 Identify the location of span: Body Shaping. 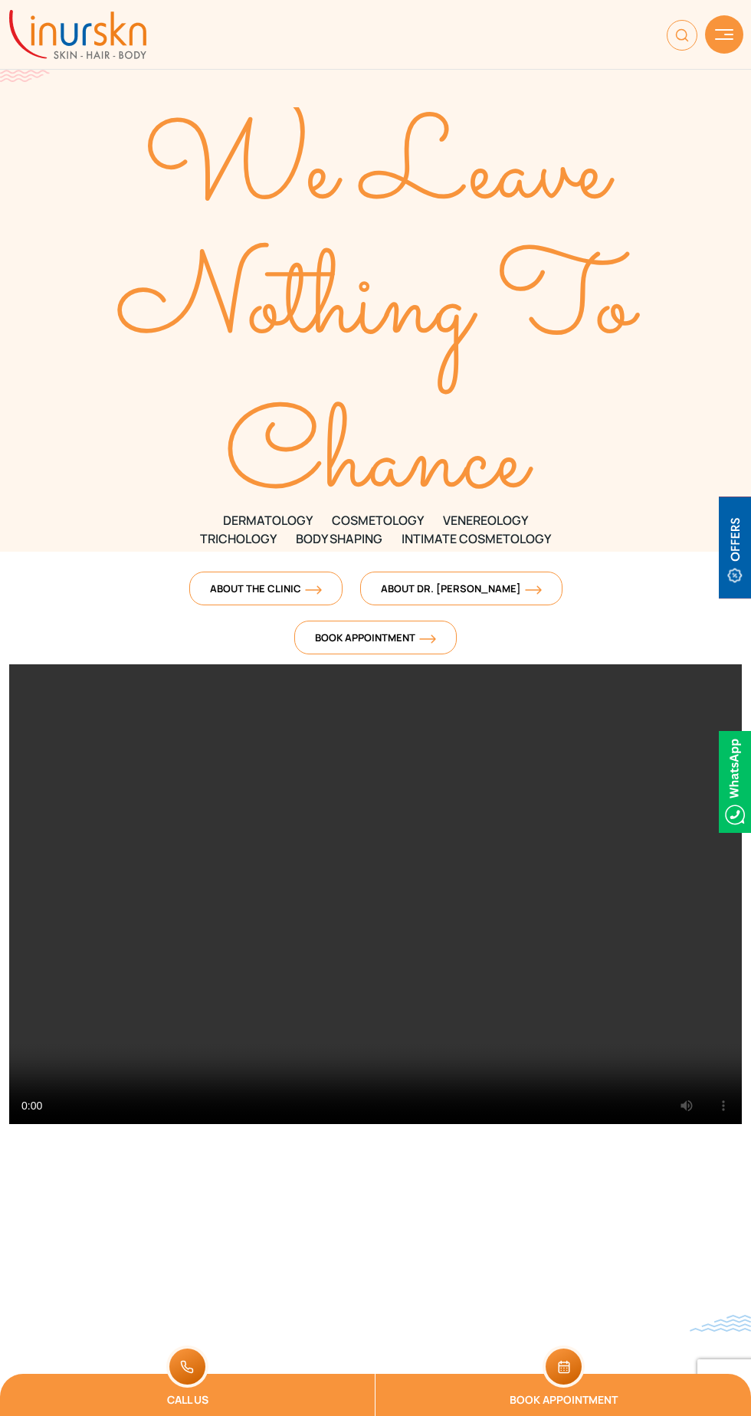
(339, 539).